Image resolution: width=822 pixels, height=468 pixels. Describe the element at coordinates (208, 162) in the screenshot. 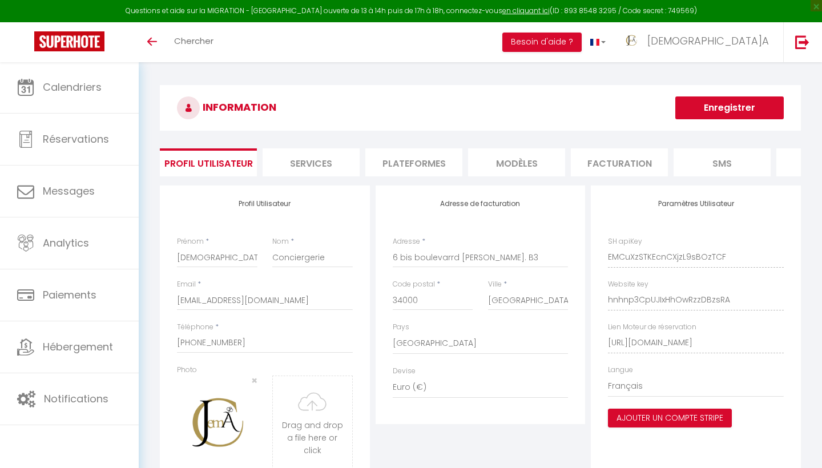

I see `li: Profil Utilisateur` at that location.